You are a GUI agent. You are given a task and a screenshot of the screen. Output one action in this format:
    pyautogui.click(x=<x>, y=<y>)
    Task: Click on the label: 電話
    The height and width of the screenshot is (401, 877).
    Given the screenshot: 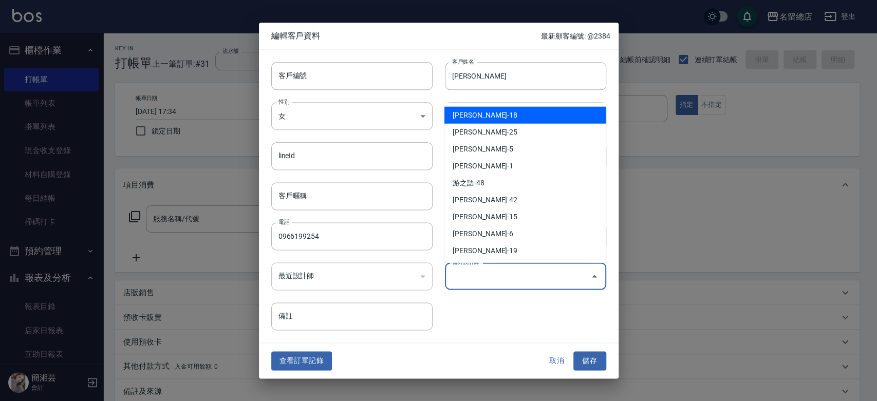 What is the action you would take?
    pyautogui.click(x=284, y=221)
    